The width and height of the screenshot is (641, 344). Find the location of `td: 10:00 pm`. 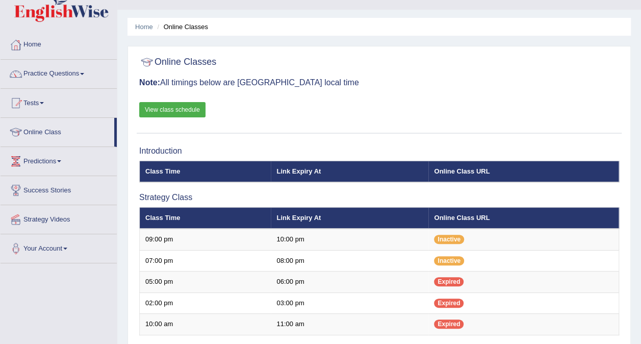

td: 10:00 pm is located at coordinates (349, 239).